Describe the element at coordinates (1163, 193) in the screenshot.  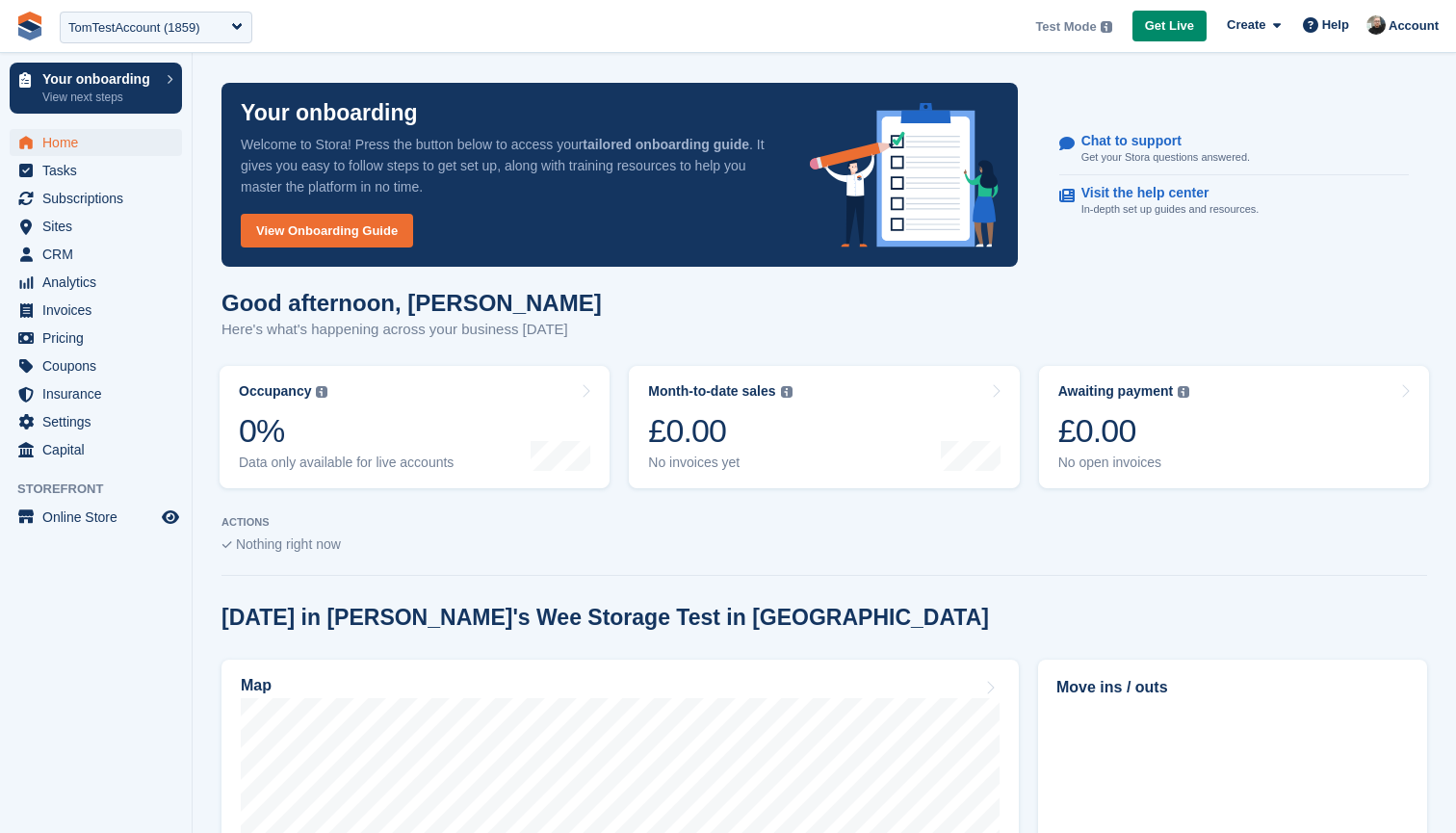
I see `p: Visit the help center` at that location.